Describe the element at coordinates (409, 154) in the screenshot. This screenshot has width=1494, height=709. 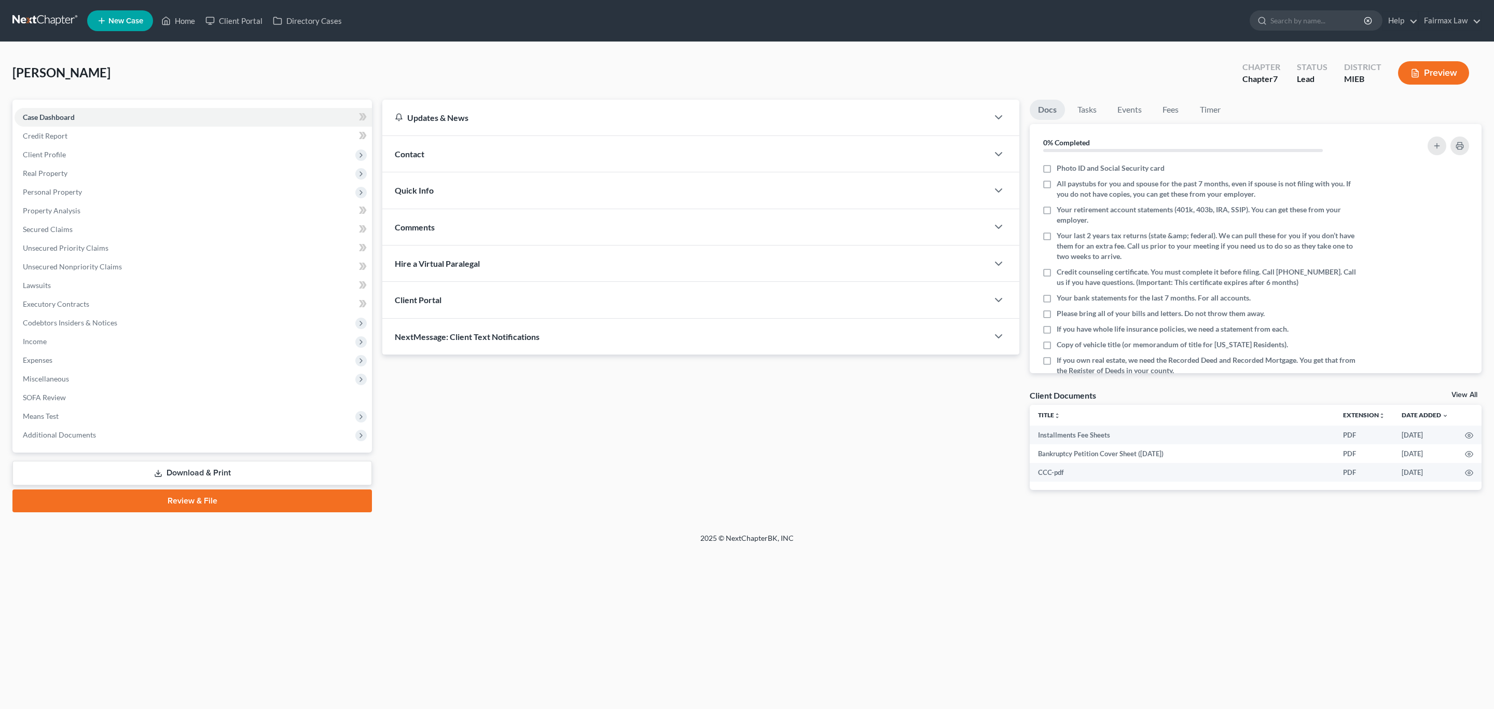
I see `span: Contact` at that location.